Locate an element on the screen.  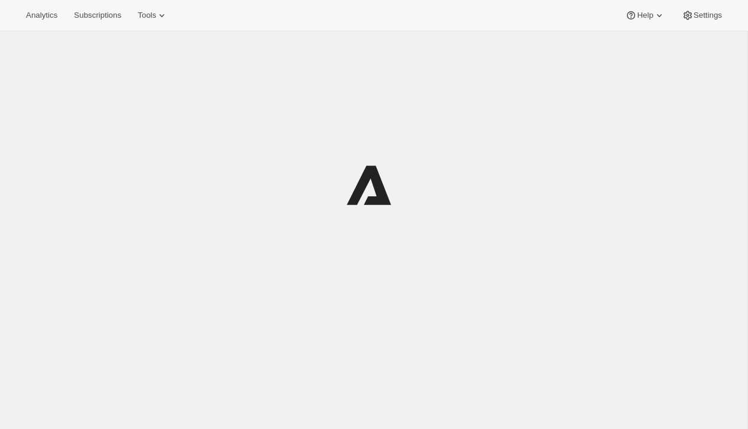
button: Subscriptions is located at coordinates (97, 15).